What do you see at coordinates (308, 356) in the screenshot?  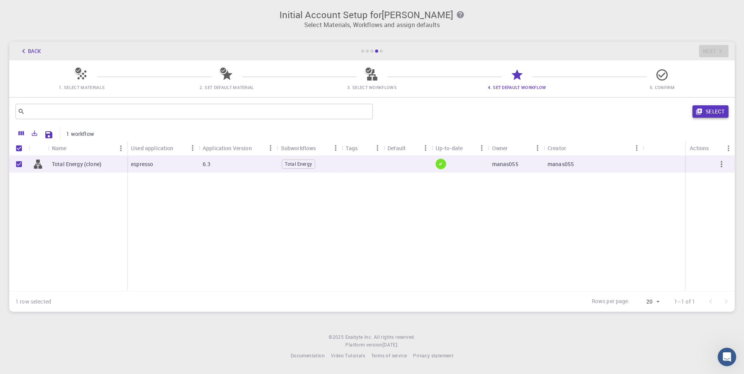 I see `span: Documentation` at bounding box center [308, 356].